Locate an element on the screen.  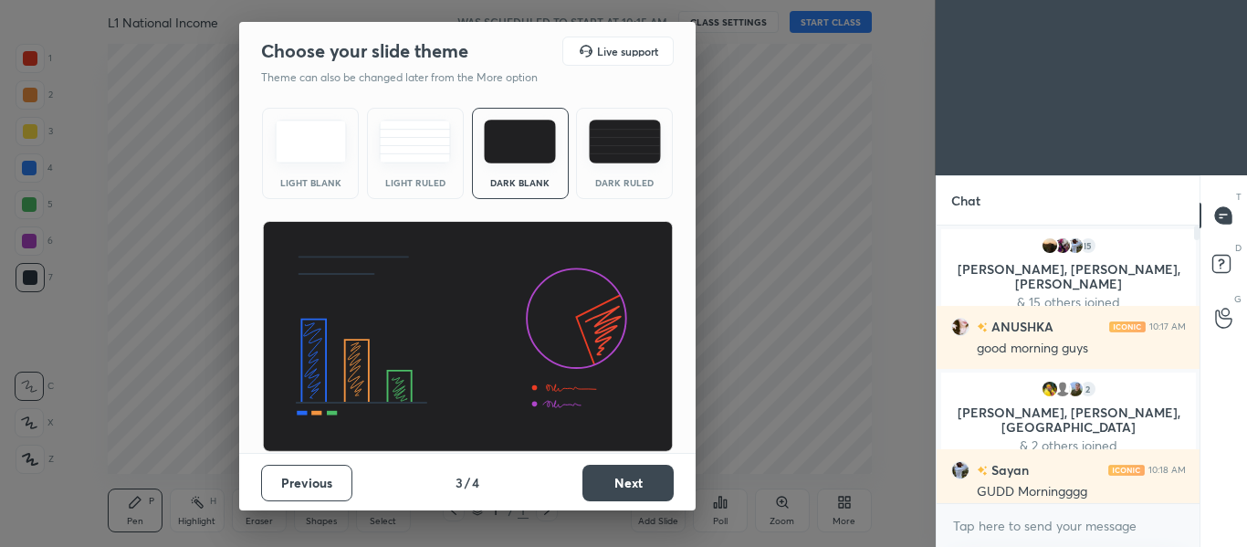
p: & 15 others joined is located at coordinates (1068, 302).